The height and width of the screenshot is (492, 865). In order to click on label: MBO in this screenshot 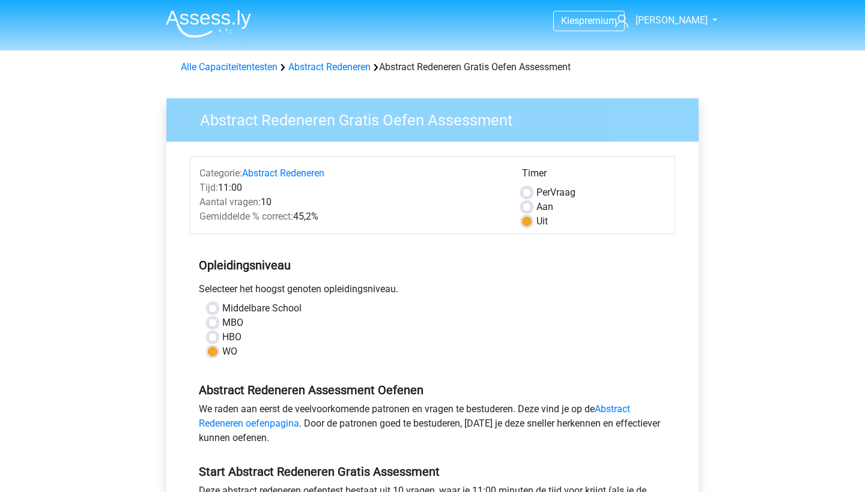, I will do `click(232, 323)`.